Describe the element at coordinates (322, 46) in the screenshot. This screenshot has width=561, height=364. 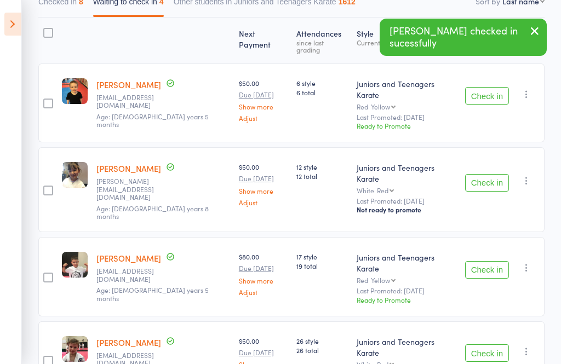
I see `div: since last grading` at that location.